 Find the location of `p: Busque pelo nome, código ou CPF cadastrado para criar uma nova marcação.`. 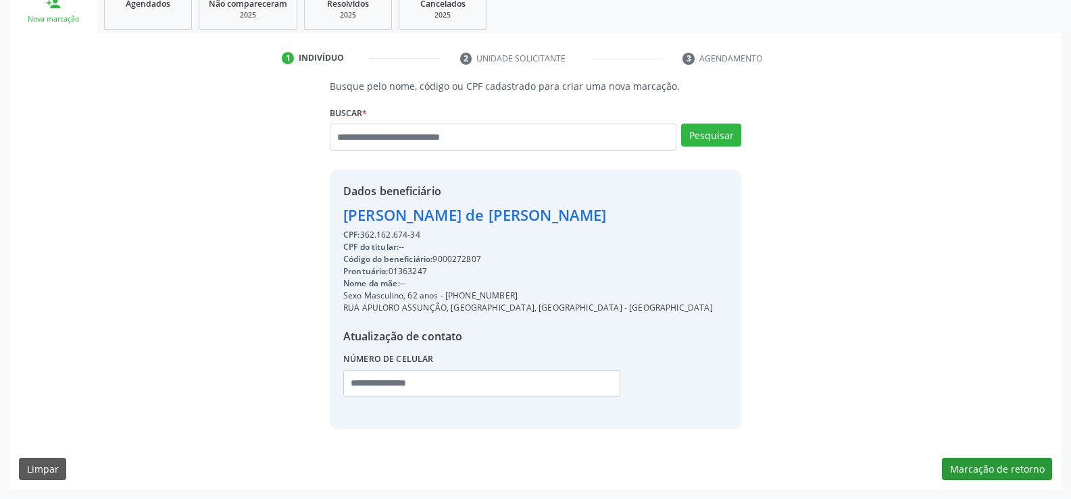

p: Busque pelo nome, código ou CPF cadastrado para criar uma nova marcação. is located at coordinates (535, 86).